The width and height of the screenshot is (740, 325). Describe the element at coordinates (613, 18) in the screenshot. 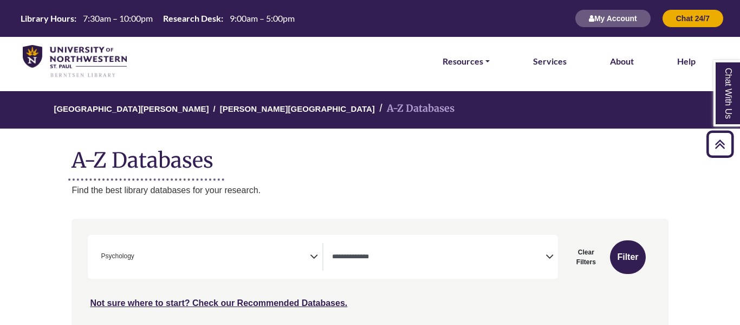

I see `button: My Account` at that location.